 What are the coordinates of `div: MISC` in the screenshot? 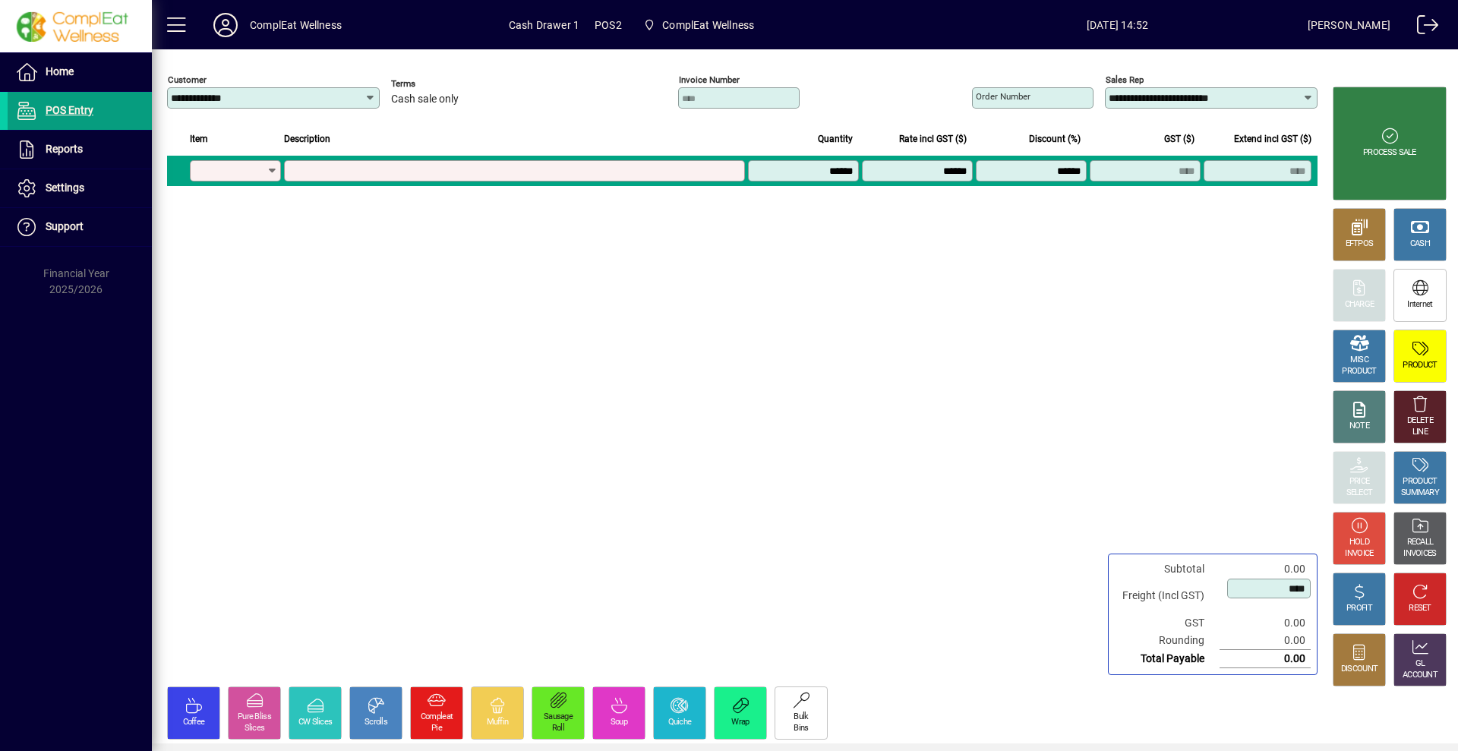 It's located at (1359, 360).